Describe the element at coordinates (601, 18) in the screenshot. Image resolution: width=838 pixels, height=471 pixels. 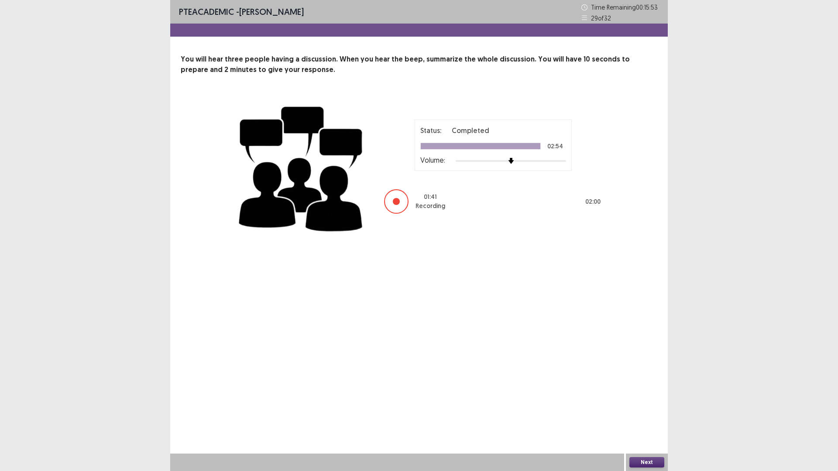
I see `p: 29 of 32` at that location.